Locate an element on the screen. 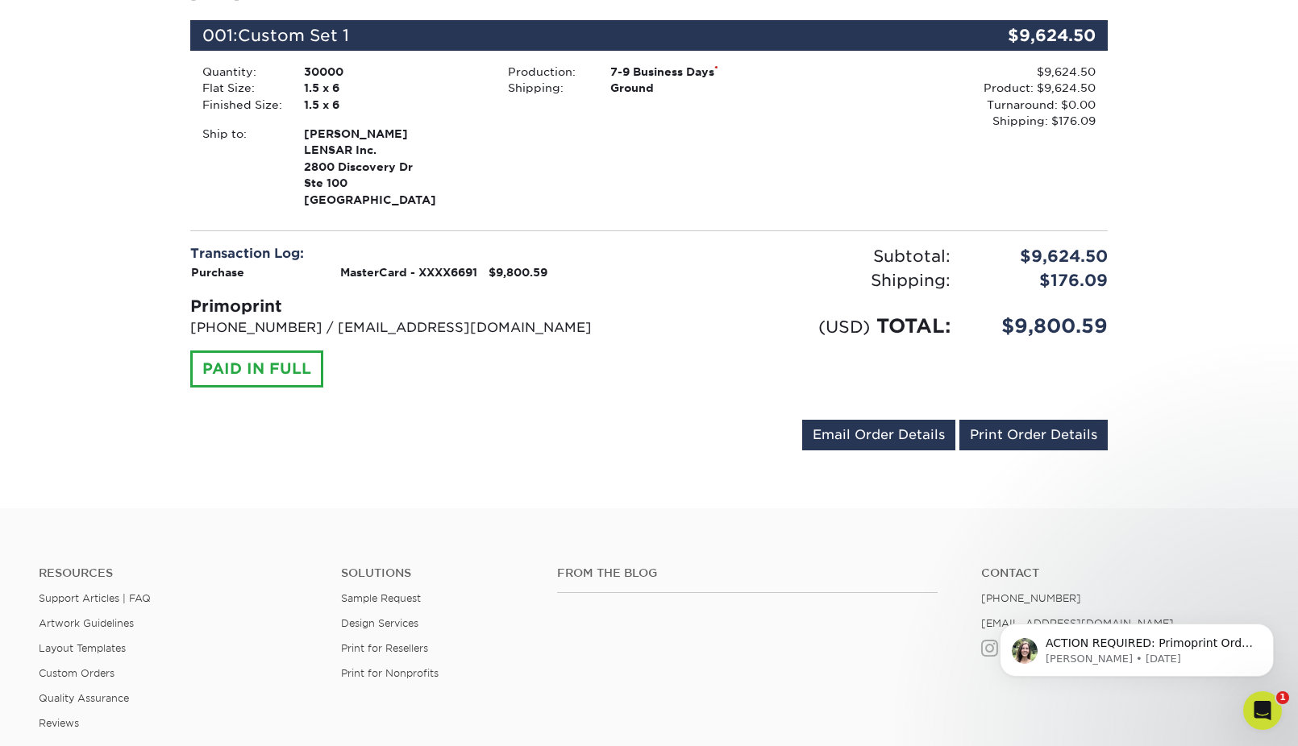  a: Sample Request is located at coordinates (380, 598).